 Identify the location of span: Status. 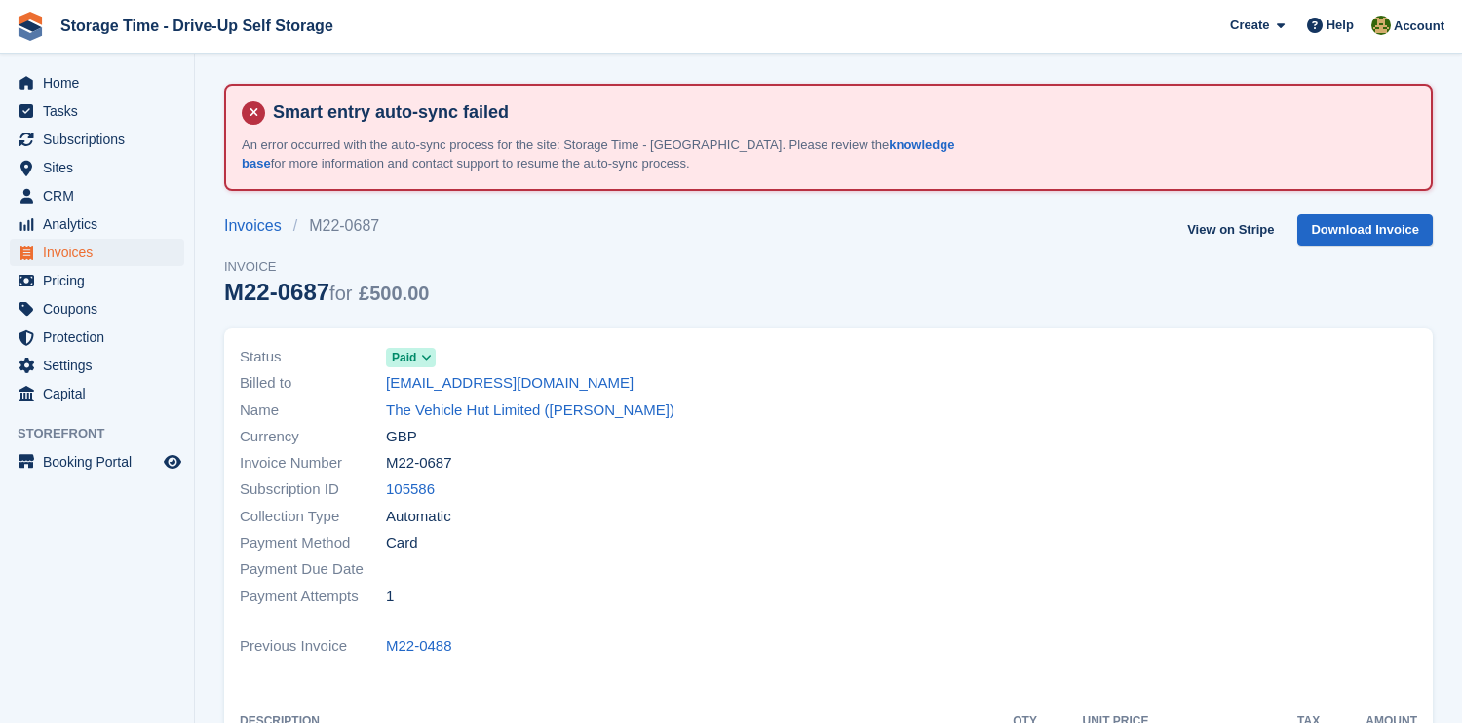
(313, 357).